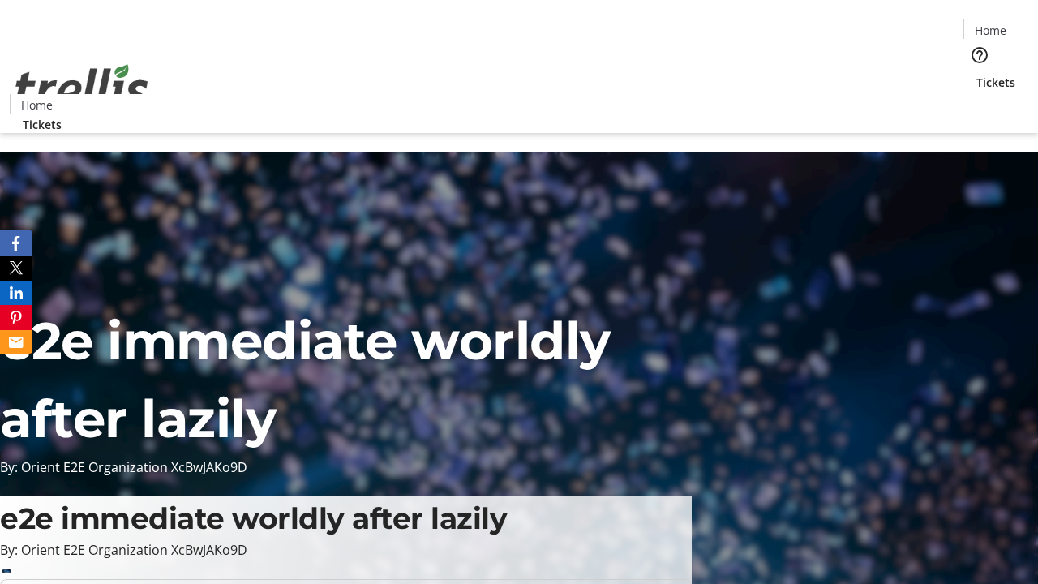 Image resolution: width=1038 pixels, height=584 pixels. I want to click on button: Help, so click(980, 55).